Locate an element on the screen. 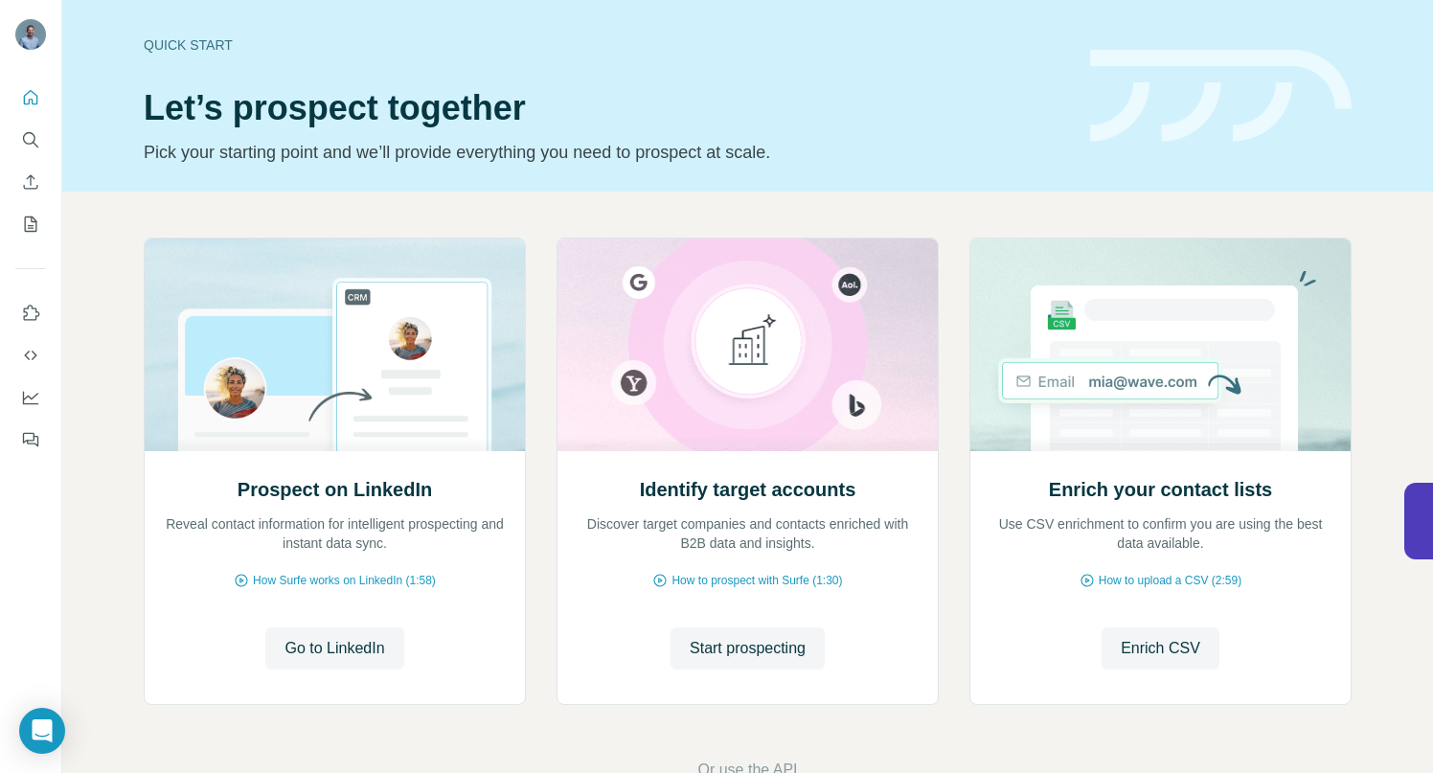 The width and height of the screenshot is (1433, 773). button: Use Surfe on LinkedIn is located at coordinates (31, 313).